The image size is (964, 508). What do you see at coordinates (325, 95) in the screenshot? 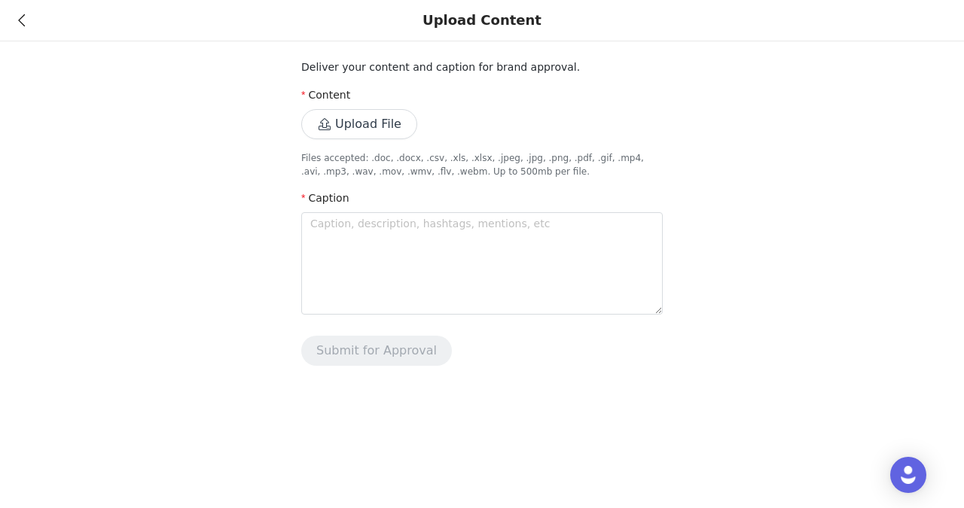
I see `label: Content` at bounding box center [325, 95].